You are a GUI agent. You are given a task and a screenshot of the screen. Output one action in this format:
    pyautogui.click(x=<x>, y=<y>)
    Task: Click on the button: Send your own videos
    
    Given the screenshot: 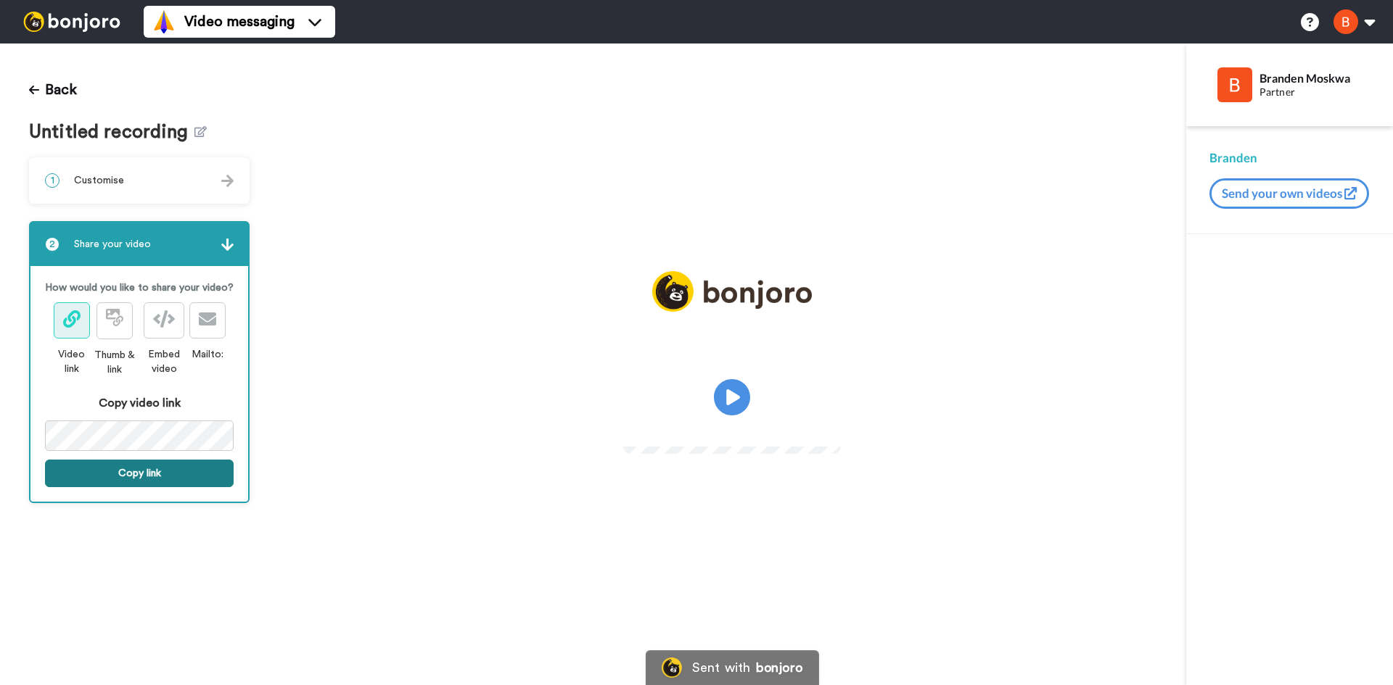 What is the action you would take?
    pyautogui.click(x=1289, y=194)
    